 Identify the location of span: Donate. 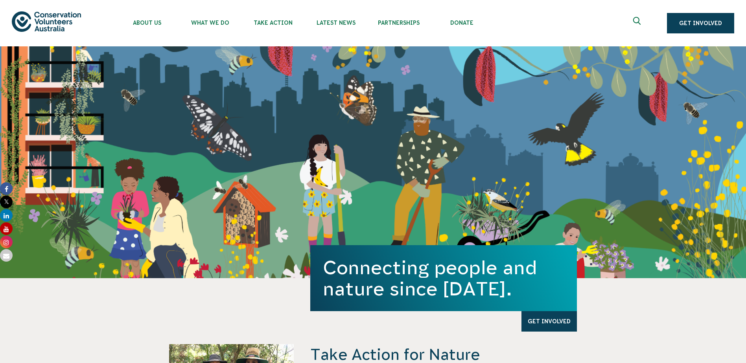
(462, 23).